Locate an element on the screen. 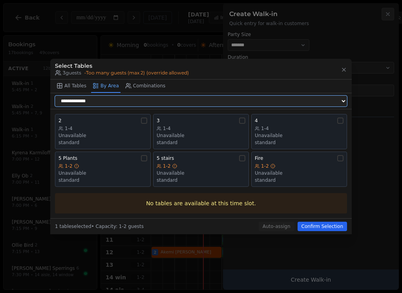  button: 5 stairs1-2Unavailablestandard is located at coordinates (201, 169).